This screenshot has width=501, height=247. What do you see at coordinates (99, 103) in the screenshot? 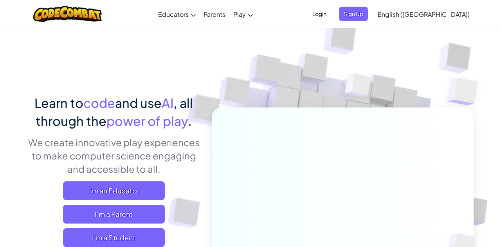
I see `span: code` at bounding box center [99, 103].